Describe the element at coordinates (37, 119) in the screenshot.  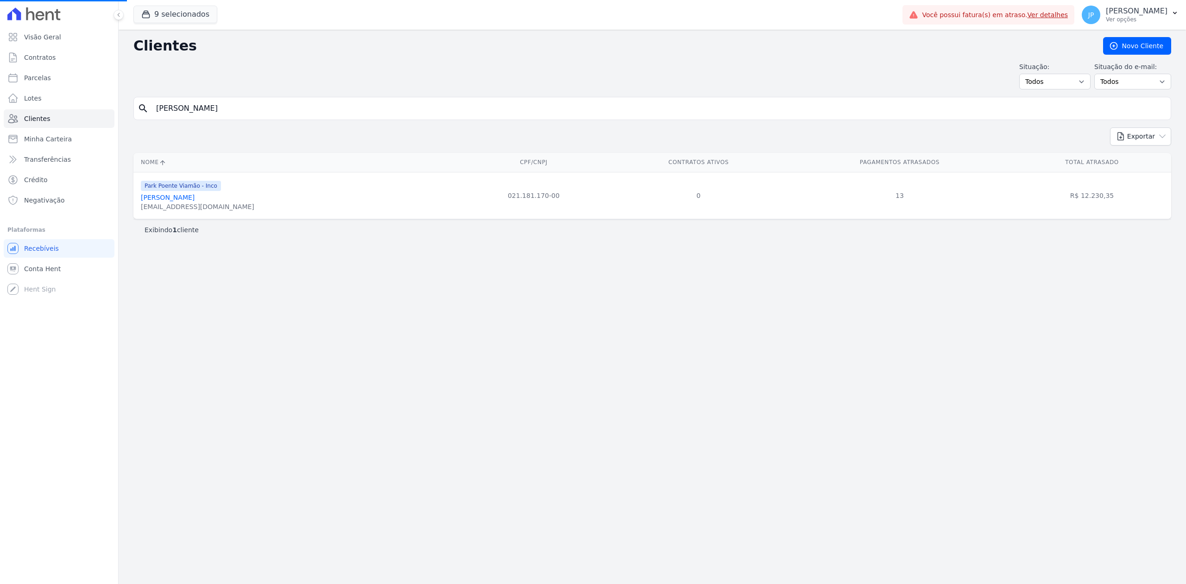
I see `span: Clientes` at that location.